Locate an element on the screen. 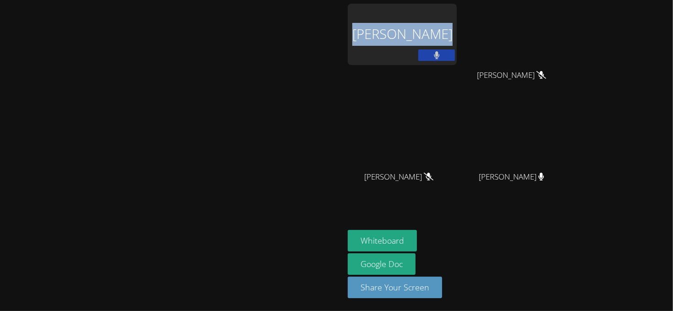 This screenshot has width=673, height=311. button: Share Your Screen is located at coordinates (395, 287).